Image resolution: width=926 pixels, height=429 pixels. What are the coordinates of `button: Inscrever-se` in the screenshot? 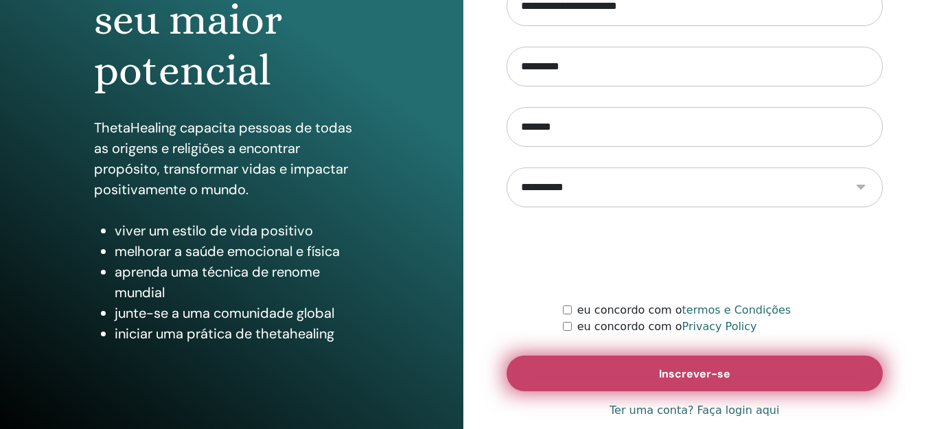 It's located at (695, 373).